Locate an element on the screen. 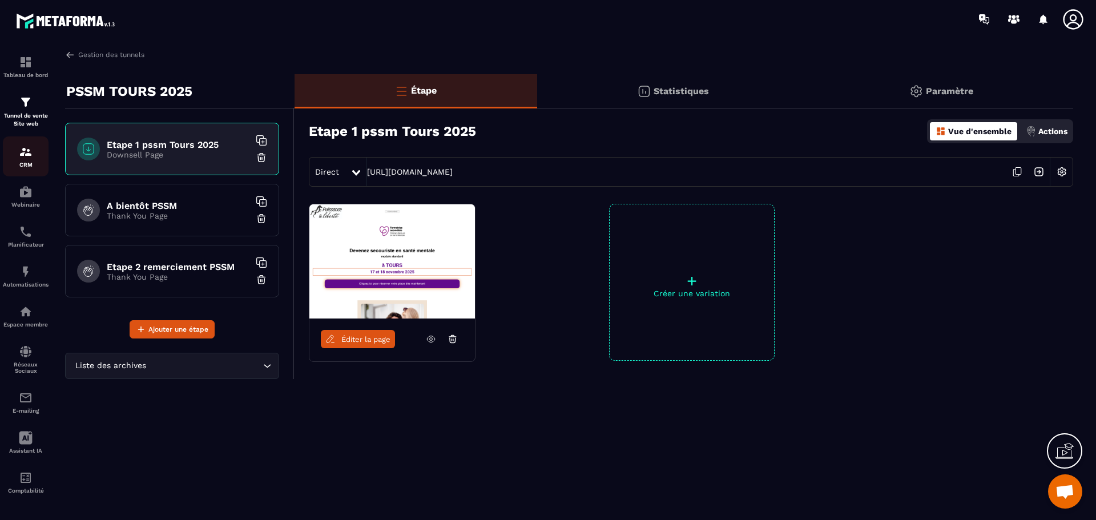 This screenshot has width=1096, height=520. img: dashboard-orange.40269519.svg is located at coordinates (940, 131).